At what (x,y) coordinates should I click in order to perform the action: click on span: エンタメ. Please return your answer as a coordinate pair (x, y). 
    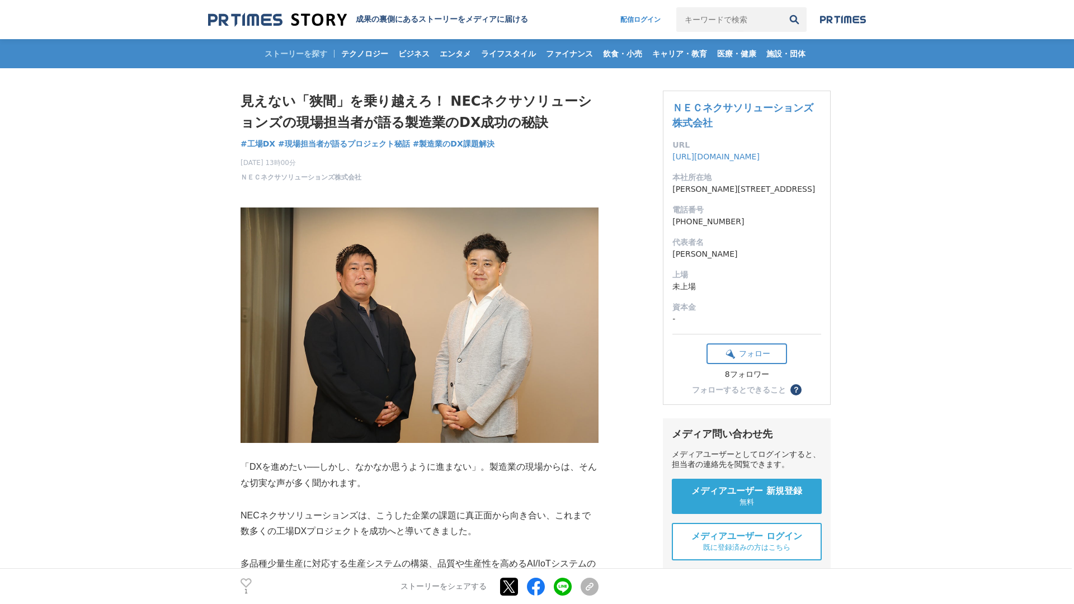
    Looking at the image, I should click on (455, 54).